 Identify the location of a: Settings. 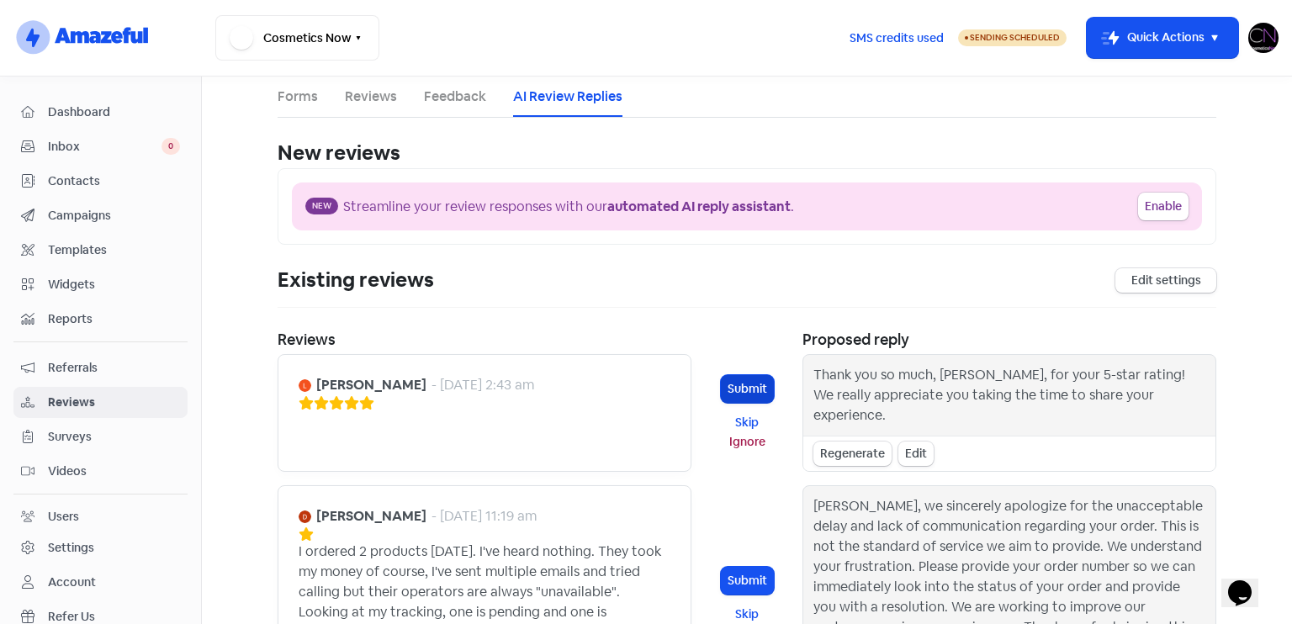
(100, 548).